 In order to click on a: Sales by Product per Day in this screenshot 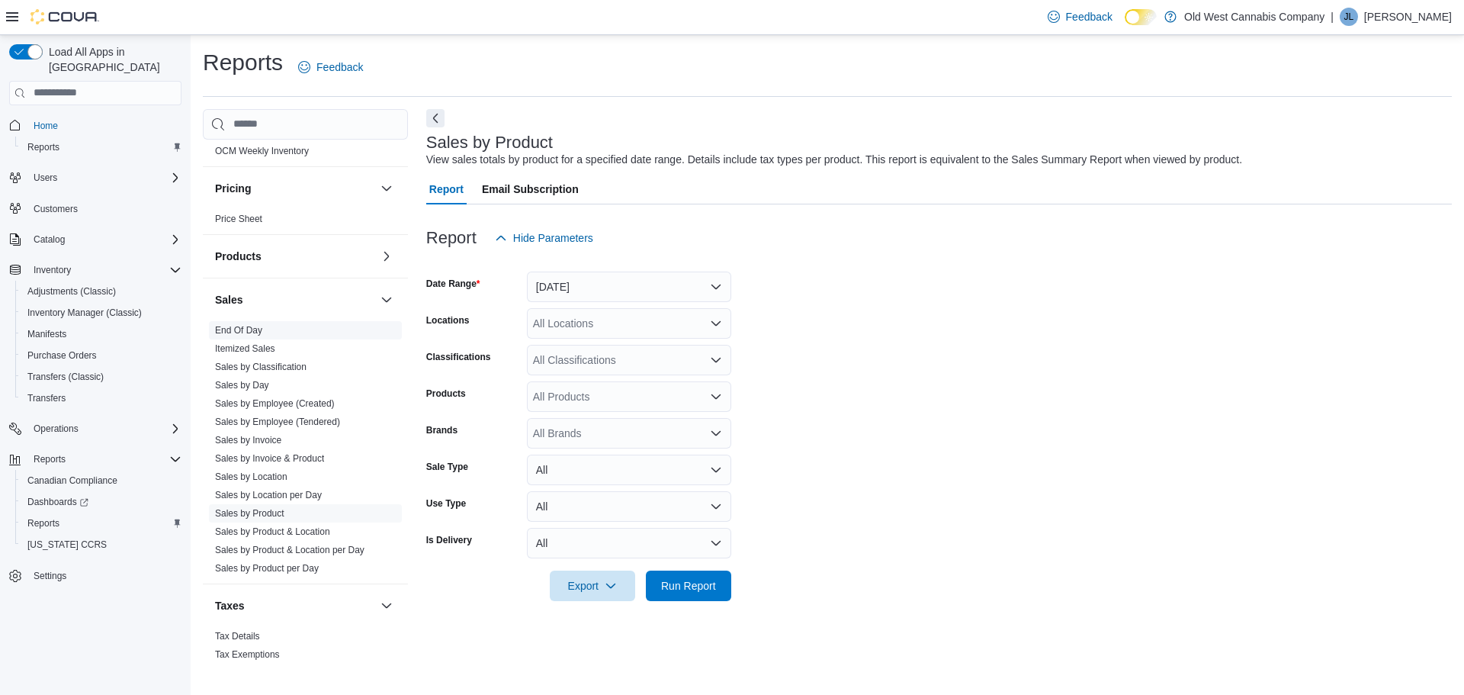, I will do `click(267, 568)`.